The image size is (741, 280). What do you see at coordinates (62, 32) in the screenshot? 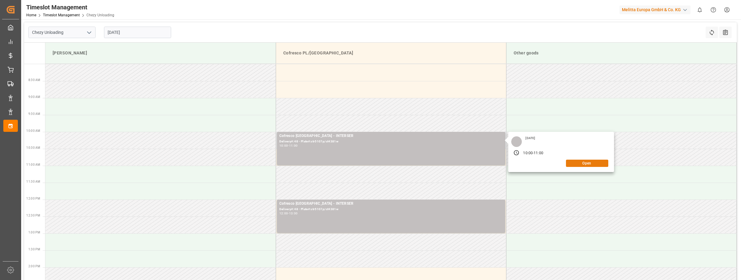
I see `input: Type to search/select` at bounding box center [62, 32].